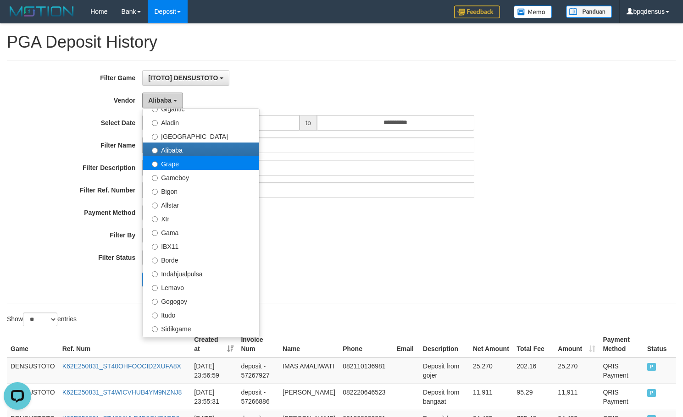 Image resolution: width=683 pixels, height=417 pixels. What do you see at coordinates (162, 100) in the screenshot?
I see `button: Alibaba` at bounding box center [162, 100].